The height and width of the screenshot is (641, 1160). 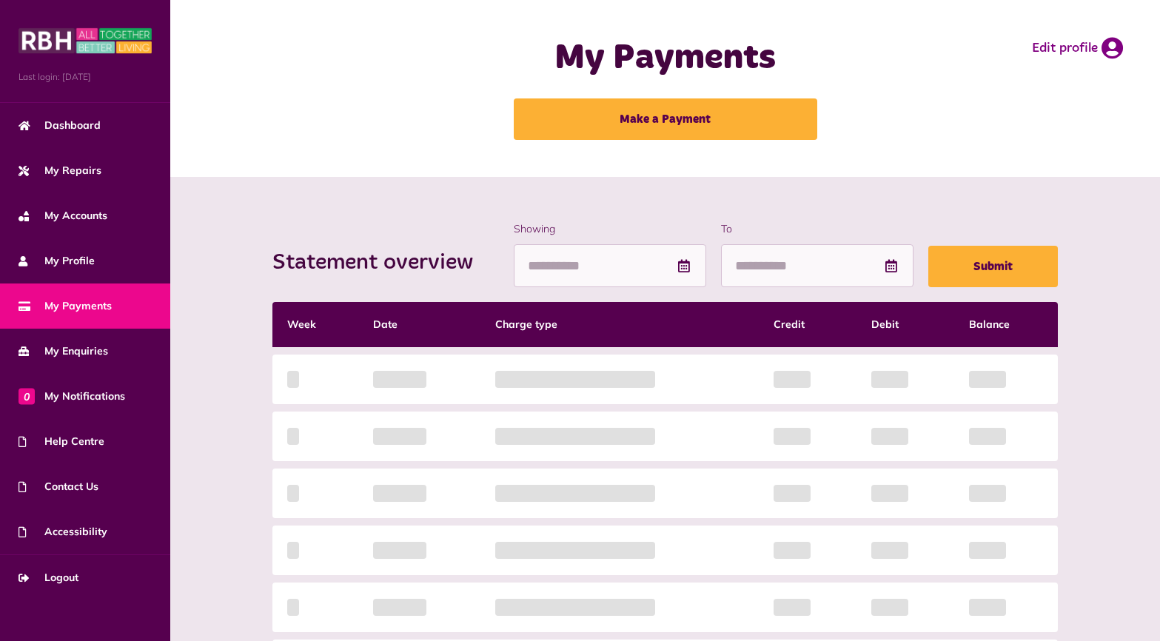 I want to click on span: 0, so click(x=27, y=396).